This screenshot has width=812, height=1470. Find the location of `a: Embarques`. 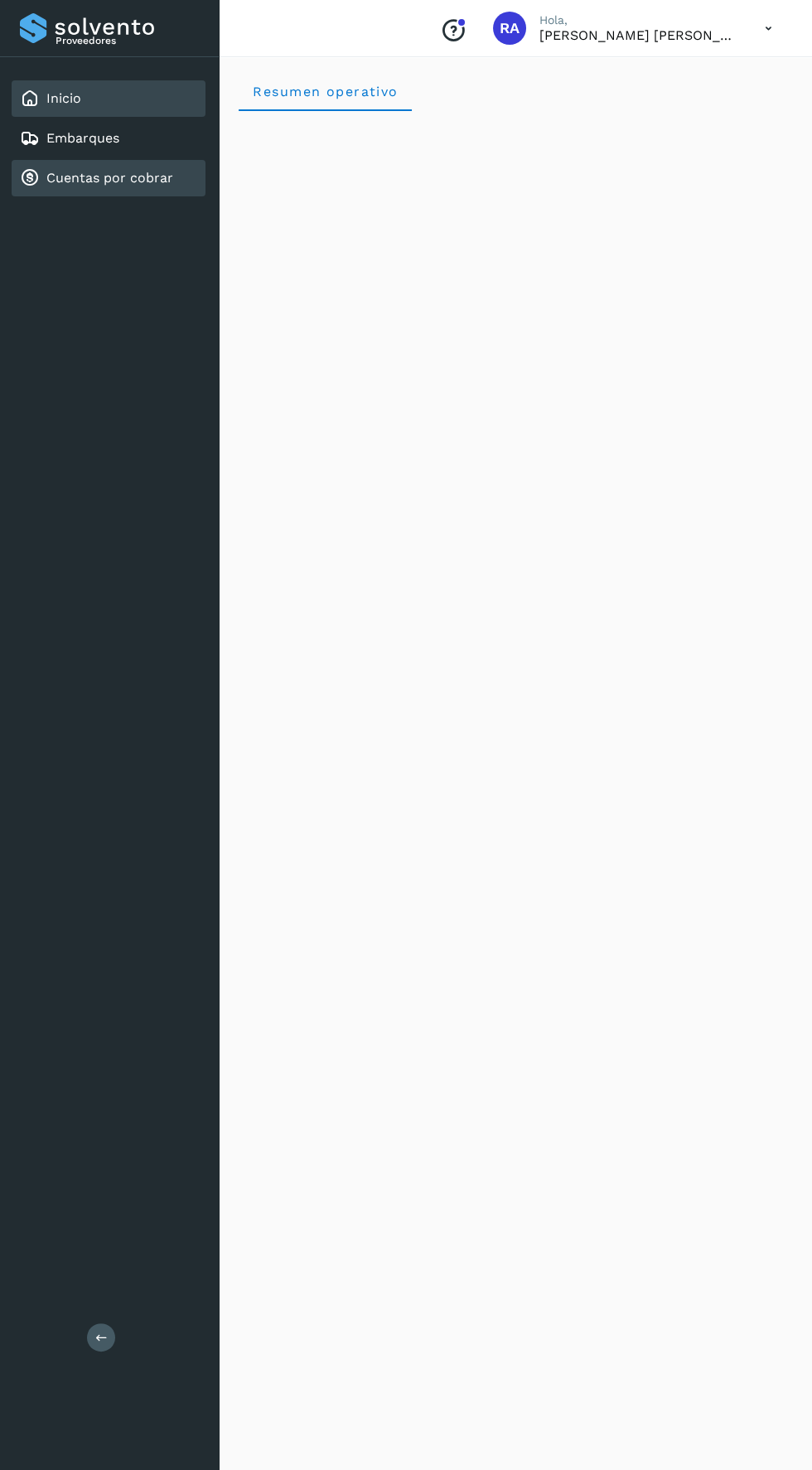

a: Embarques is located at coordinates (83, 137).